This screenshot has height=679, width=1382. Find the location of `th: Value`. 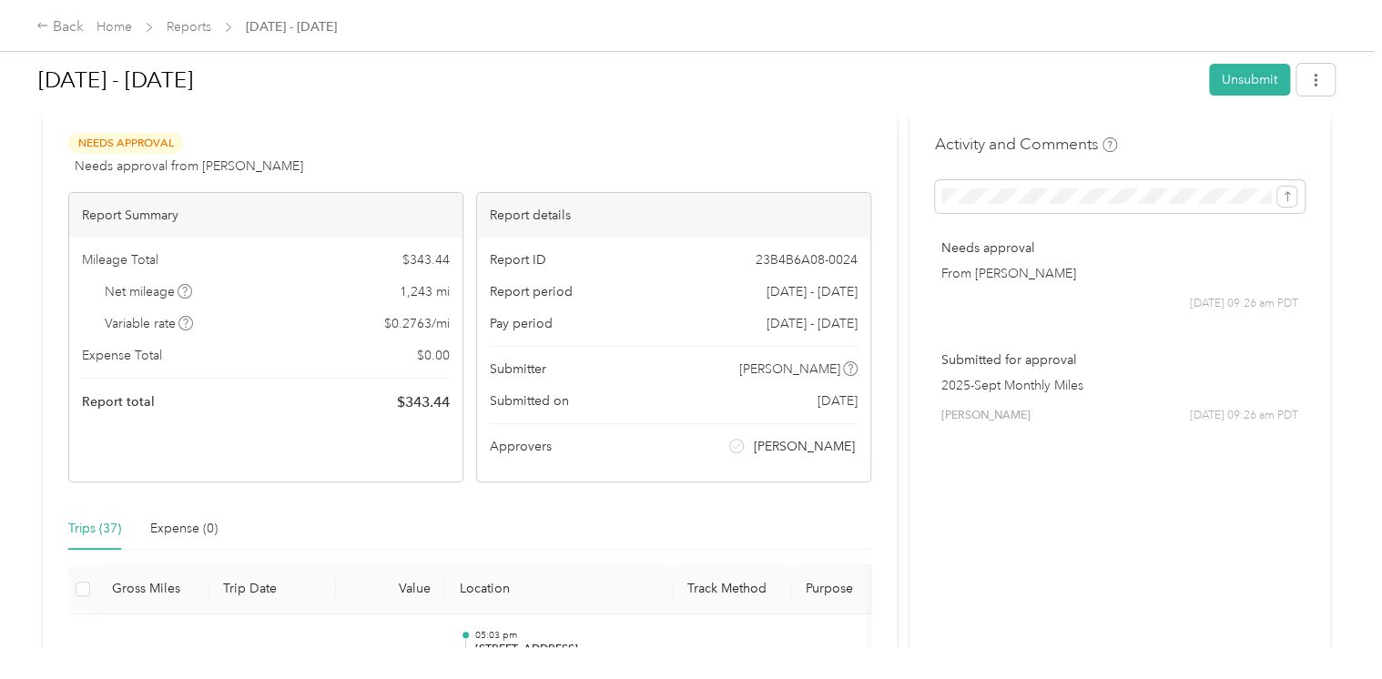

th: Value is located at coordinates (391, 589).